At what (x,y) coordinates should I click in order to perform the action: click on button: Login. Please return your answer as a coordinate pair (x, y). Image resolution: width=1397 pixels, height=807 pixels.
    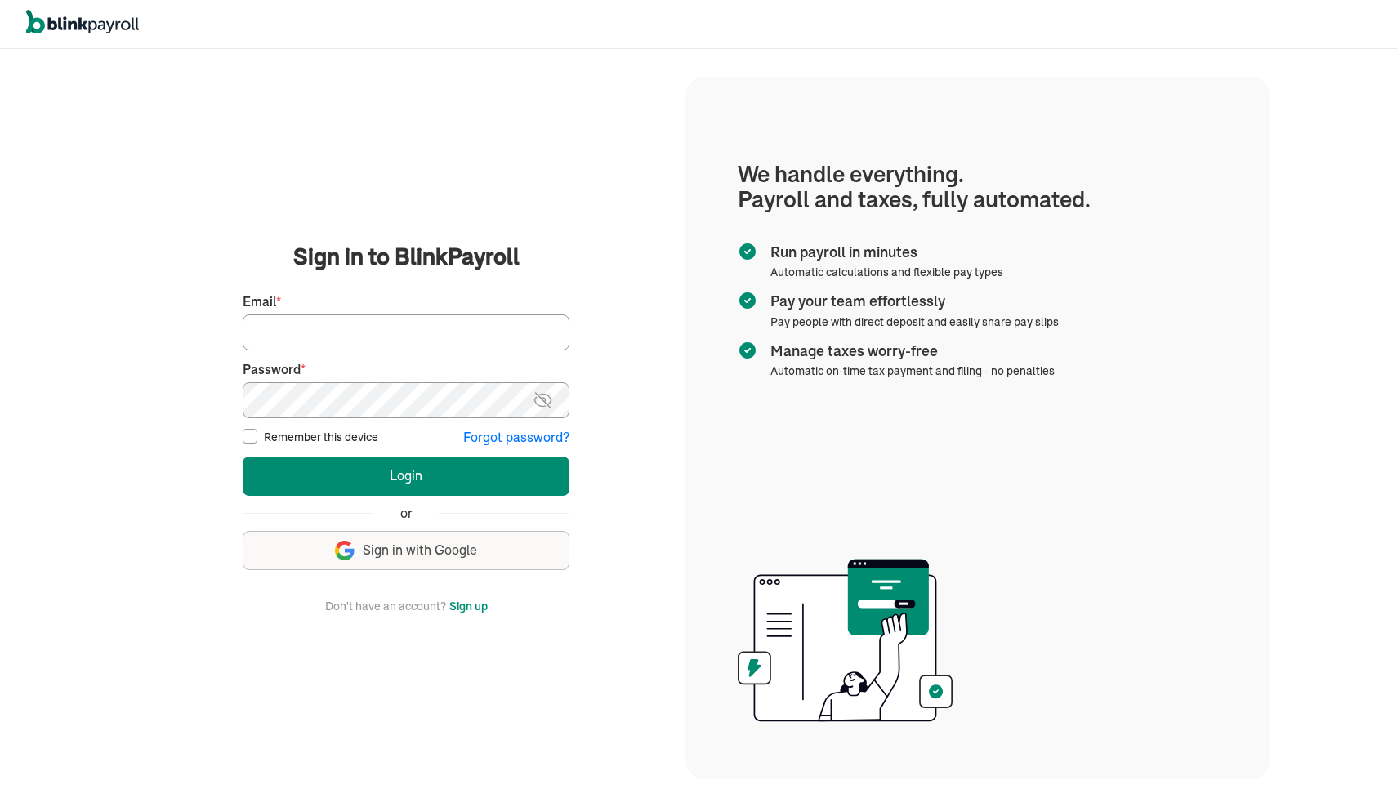
    Looking at the image, I should click on (406, 476).